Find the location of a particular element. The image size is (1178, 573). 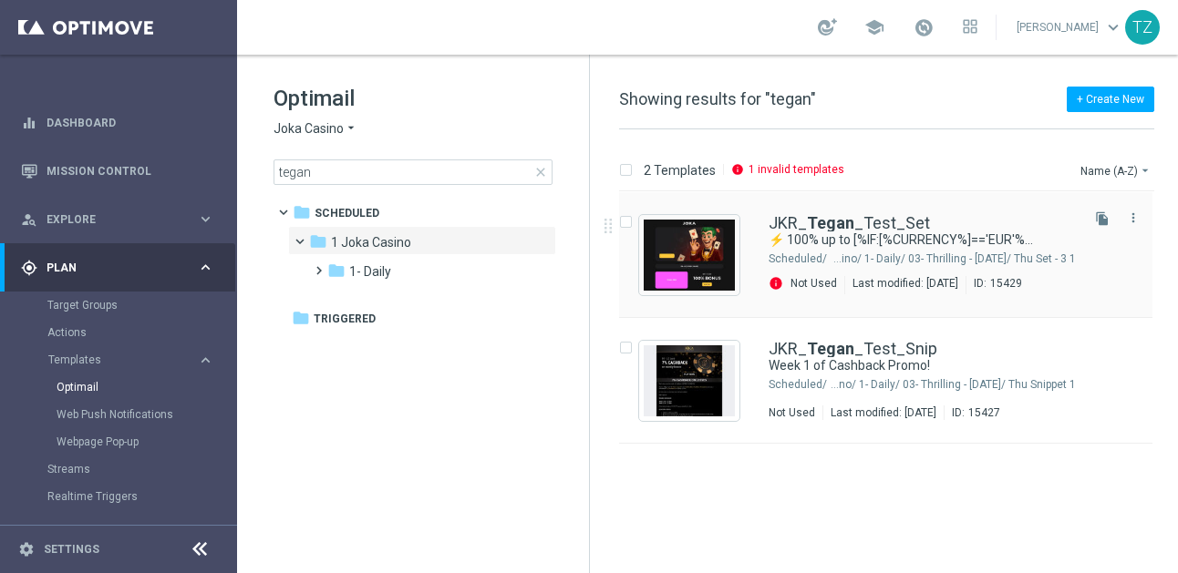

a: Mission Control is located at coordinates (130, 170).